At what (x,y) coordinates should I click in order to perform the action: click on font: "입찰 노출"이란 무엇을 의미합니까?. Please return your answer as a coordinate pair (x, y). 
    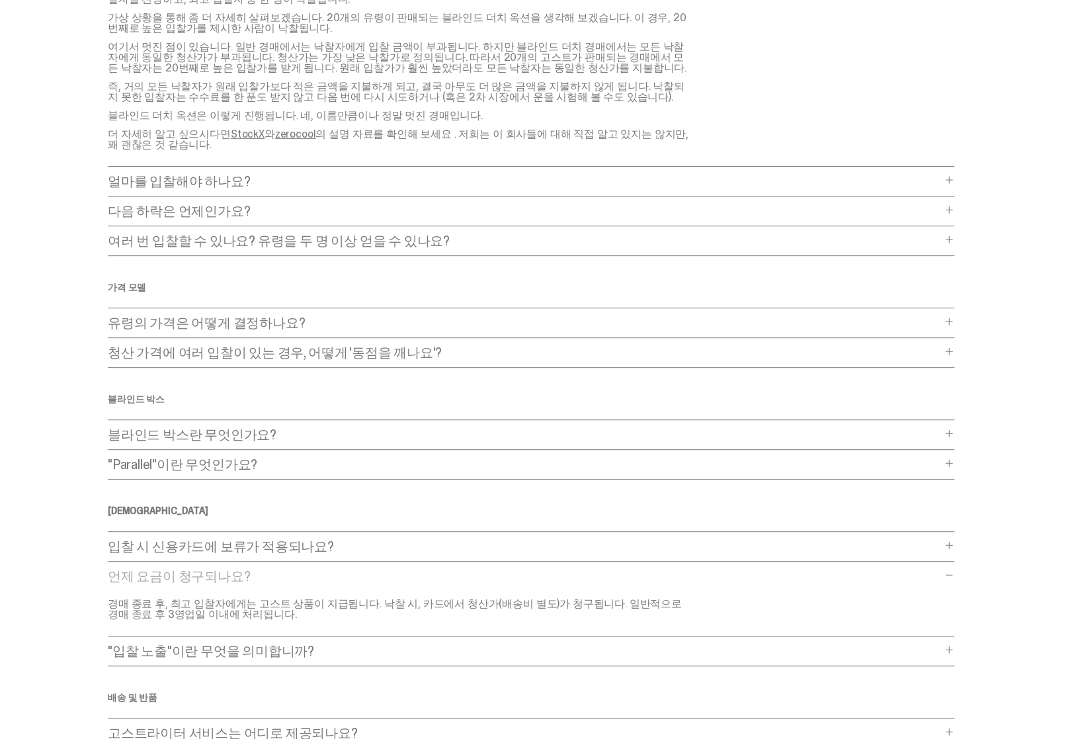
    Looking at the image, I should click on (211, 651).